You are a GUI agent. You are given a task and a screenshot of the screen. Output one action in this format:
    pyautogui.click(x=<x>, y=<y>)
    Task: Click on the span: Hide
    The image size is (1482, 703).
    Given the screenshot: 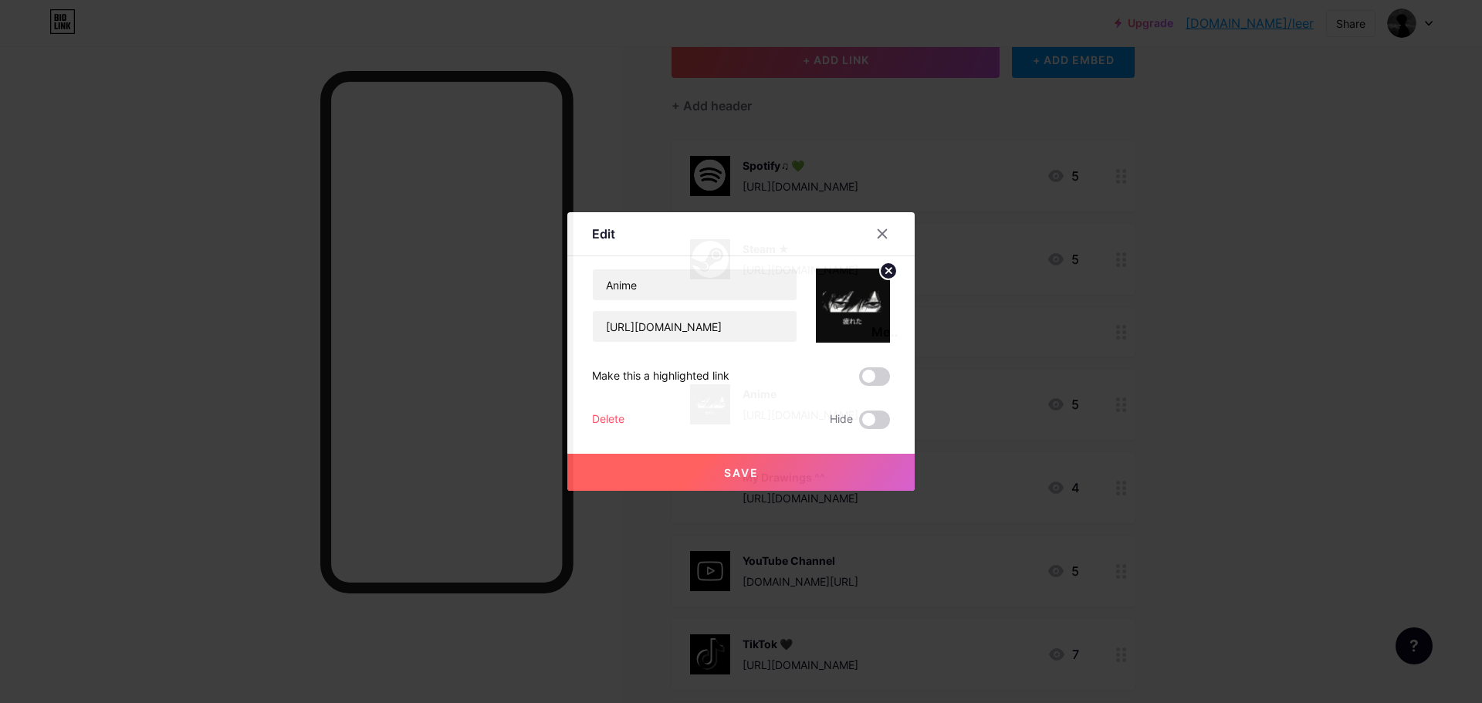 What is the action you would take?
    pyautogui.click(x=841, y=420)
    